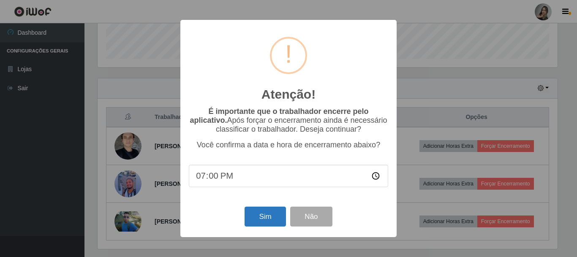 The width and height of the screenshot is (577, 257). What do you see at coordinates (289, 145) in the screenshot?
I see `p: Você confirma a data e hora de encerramento abaixo?` at bounding box center [289, 145].